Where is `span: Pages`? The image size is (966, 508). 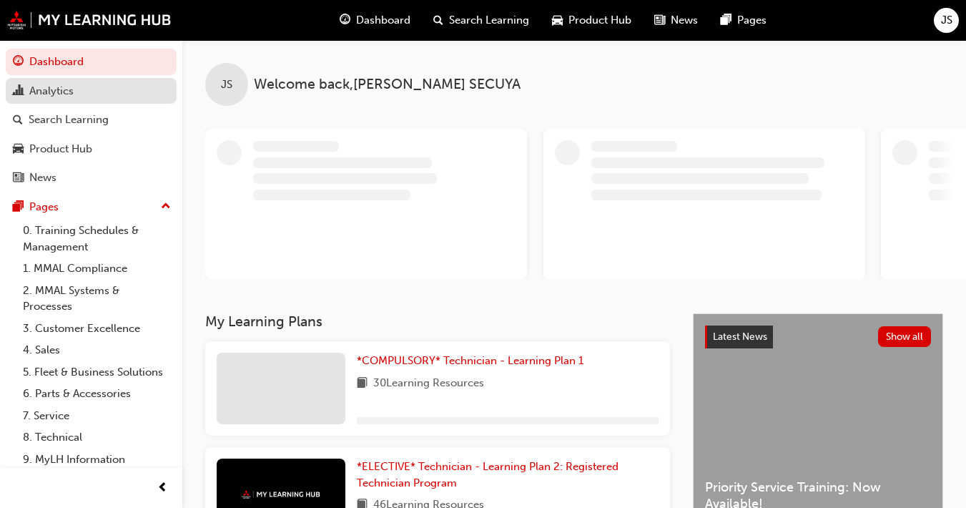 span: Pages is located at coordinates (752, 20).